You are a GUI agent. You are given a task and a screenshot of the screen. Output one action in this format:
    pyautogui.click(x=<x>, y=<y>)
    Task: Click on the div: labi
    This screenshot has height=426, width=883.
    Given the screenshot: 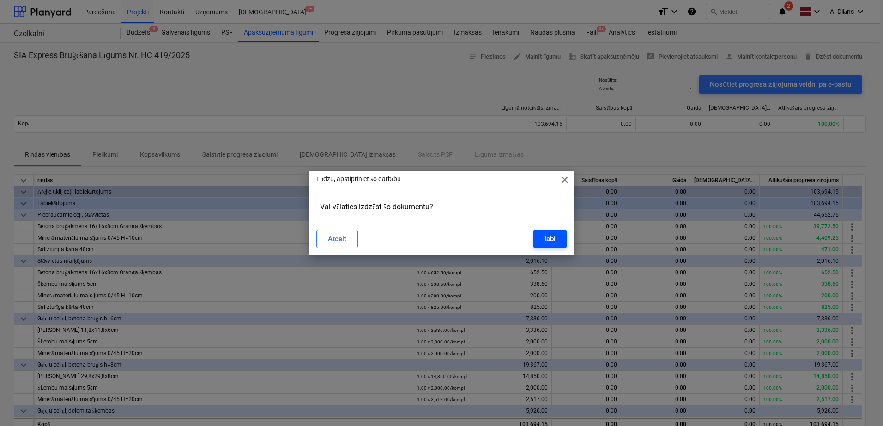 What is the action you would take?
    pyautogui.click(x=550, y=239)
    